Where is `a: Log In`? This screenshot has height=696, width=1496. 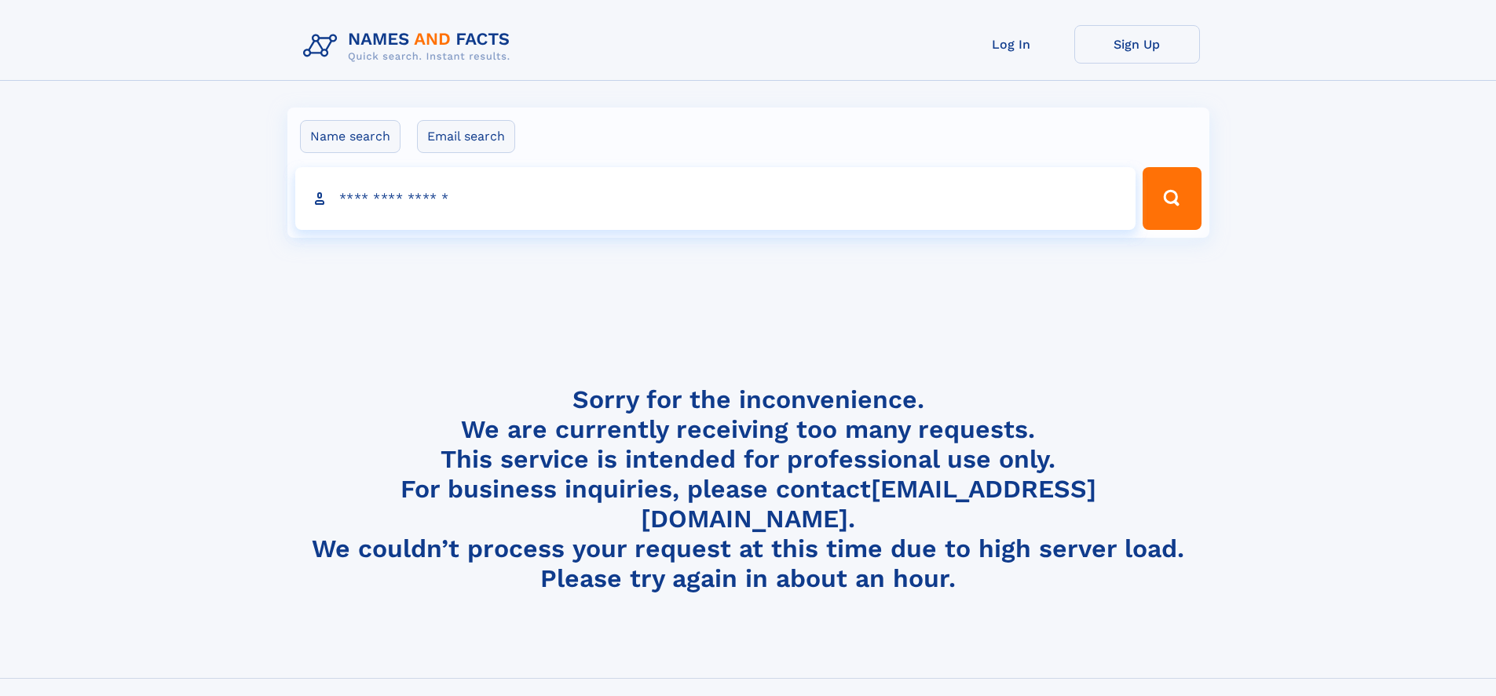
a: Log In is located at coordinates (1011, 44).